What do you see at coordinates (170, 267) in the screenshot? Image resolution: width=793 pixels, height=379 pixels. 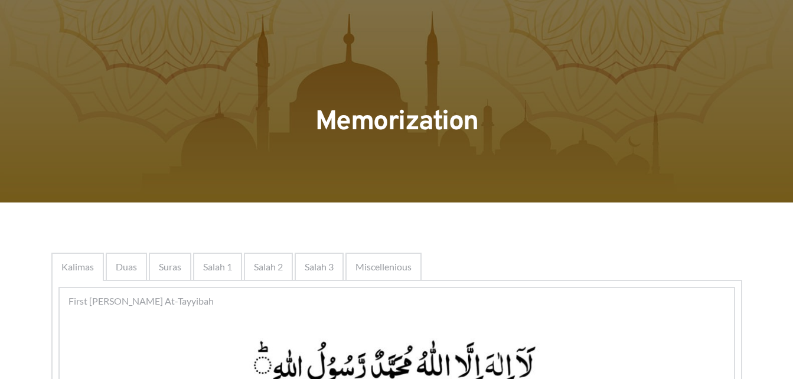 I see `span: Suras` at bounding box center [170, 267].